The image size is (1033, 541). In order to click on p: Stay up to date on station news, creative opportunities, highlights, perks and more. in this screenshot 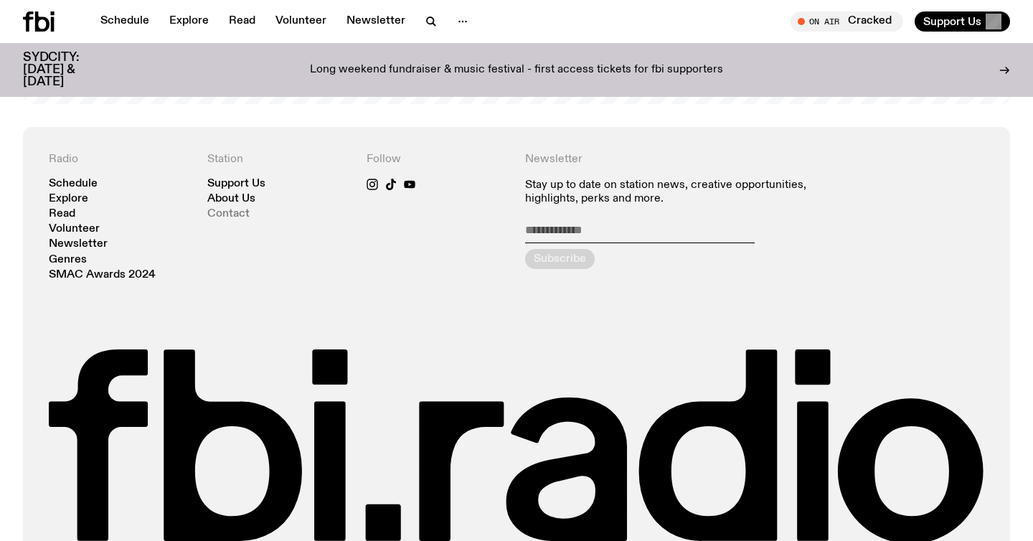, I will do `click(675, 192)`.